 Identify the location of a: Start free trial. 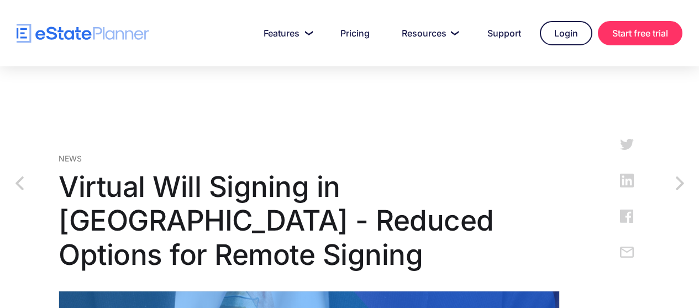
(640, 33).